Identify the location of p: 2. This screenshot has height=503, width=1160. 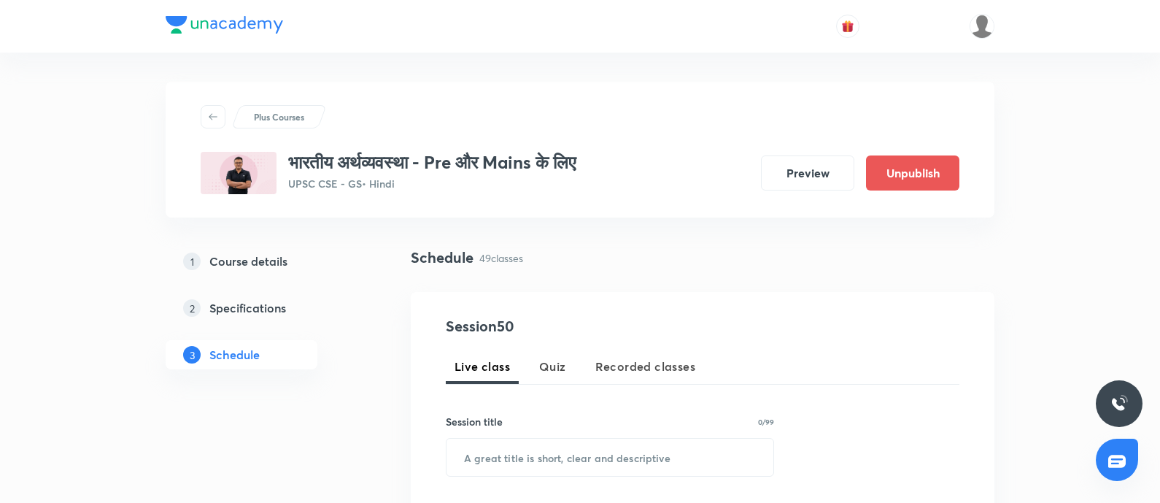
(192, 308).